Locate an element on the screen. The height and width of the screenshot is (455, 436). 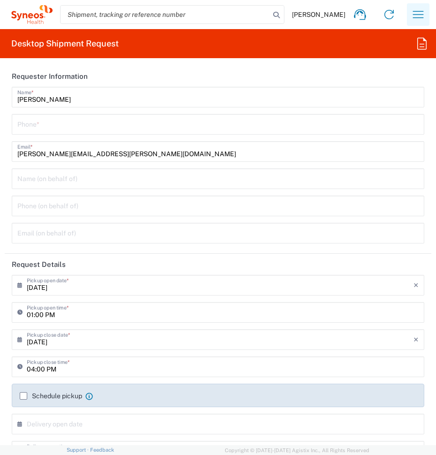
h2: Request Details is located at coordinates (38, 264).